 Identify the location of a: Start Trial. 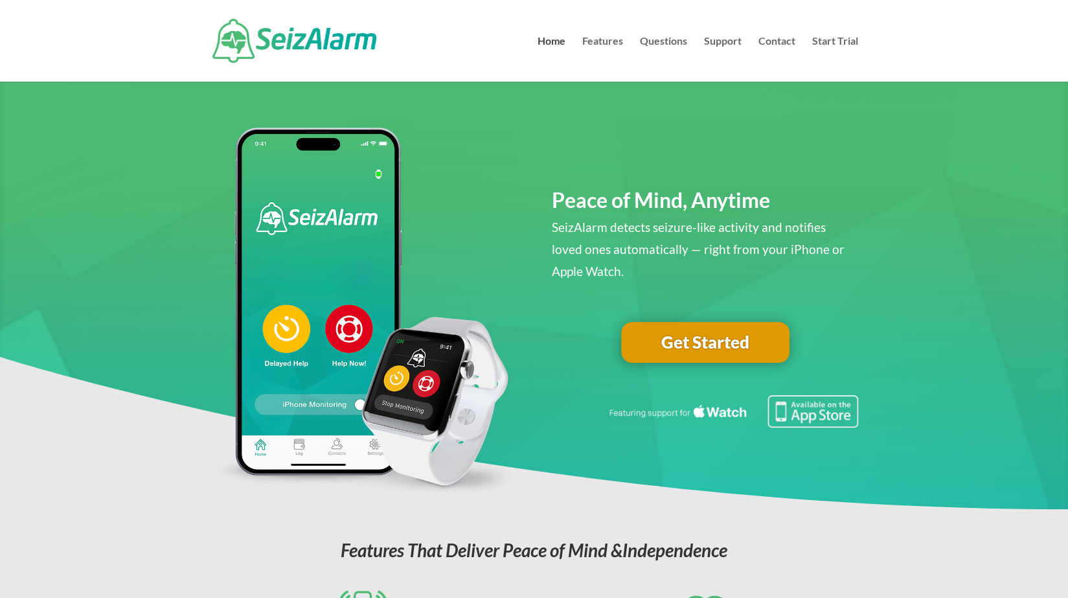
(835, 59).